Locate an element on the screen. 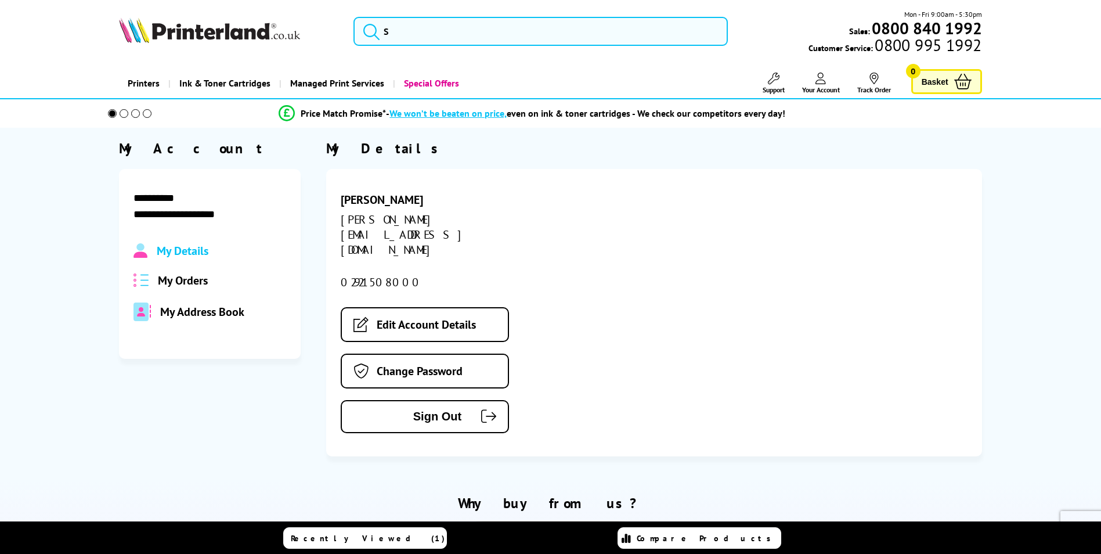 The image size is (1101, 554). span: Sign Out is located at coordinates (410, 416).